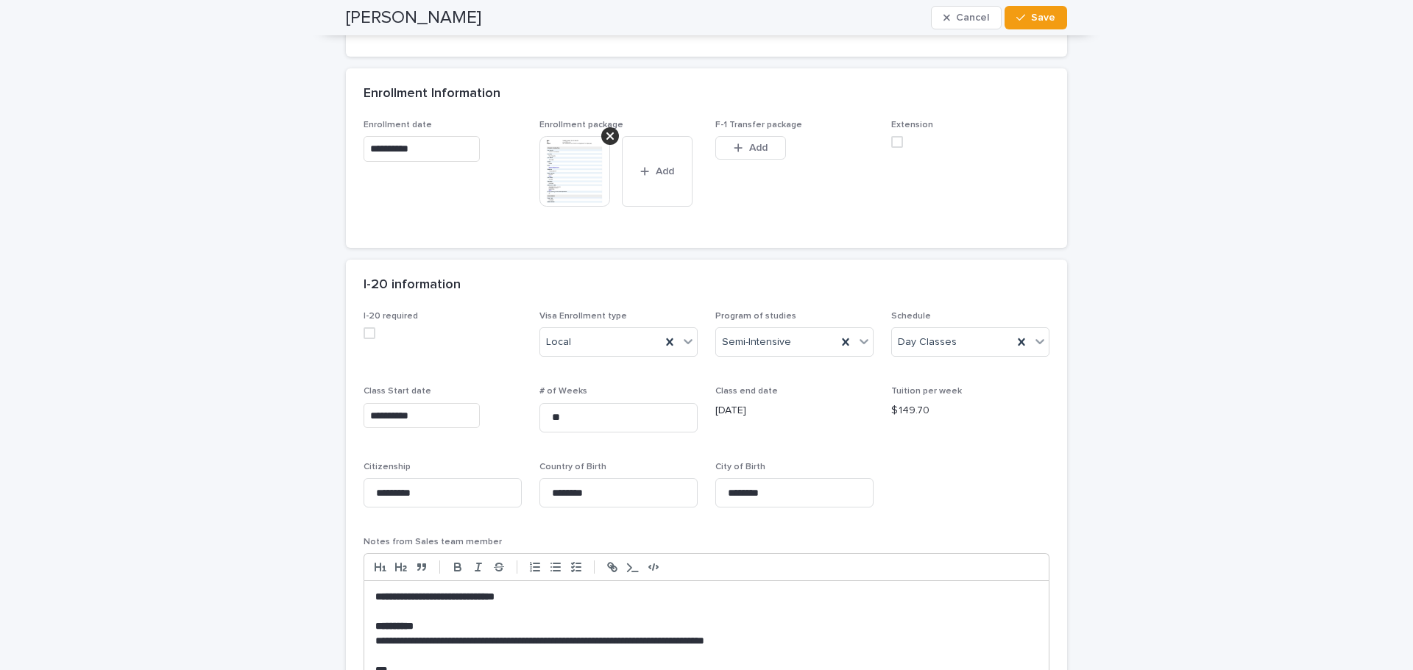  I want to click on span: Cancel, so click(972, 18).